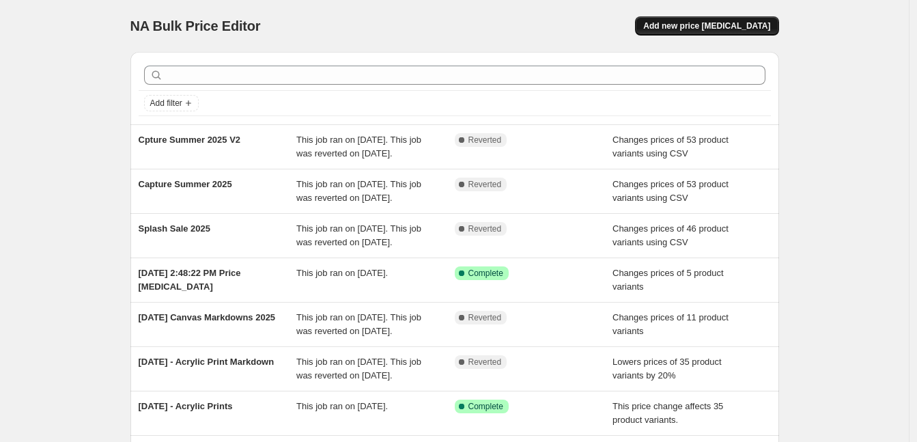  I want to click on span: Changes prices of 5 product variants, so click(668, 279).